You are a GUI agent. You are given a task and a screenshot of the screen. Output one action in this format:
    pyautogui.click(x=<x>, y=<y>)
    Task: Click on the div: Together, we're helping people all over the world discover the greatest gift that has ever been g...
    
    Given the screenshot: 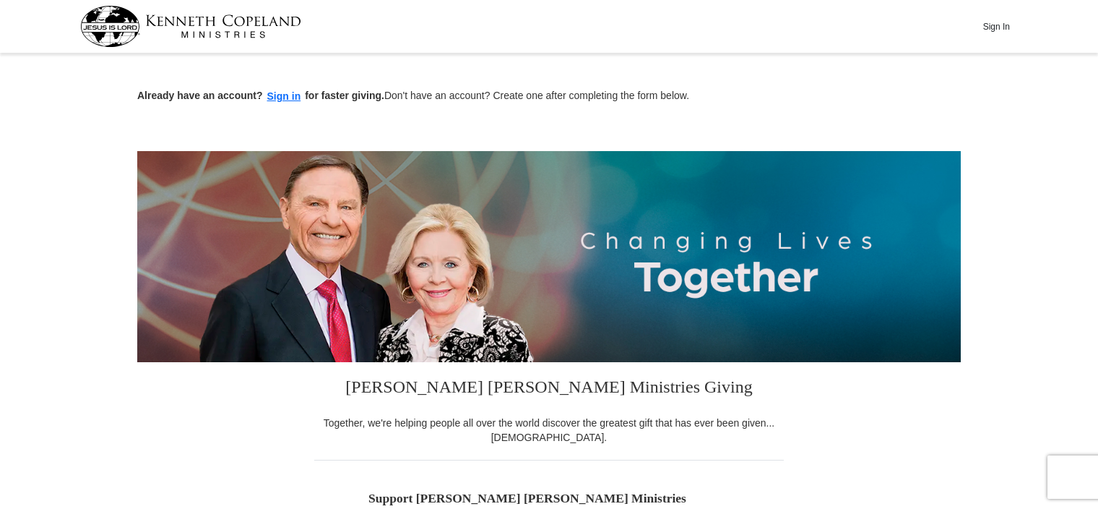 What is the action you would take?
    pyautogui.click(x=549, y=430)
    